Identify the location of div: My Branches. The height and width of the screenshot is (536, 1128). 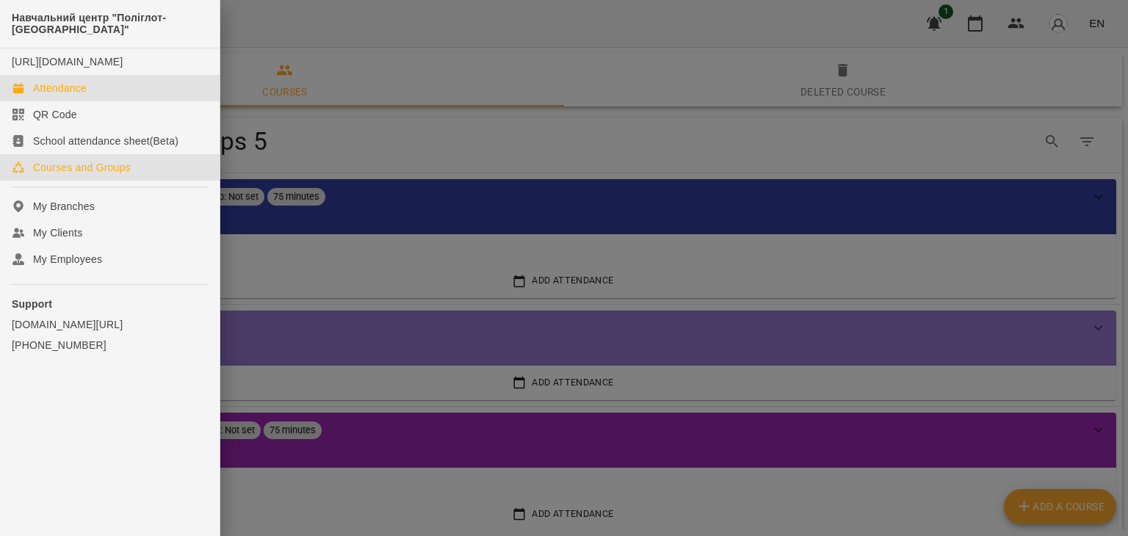
(64, 206).